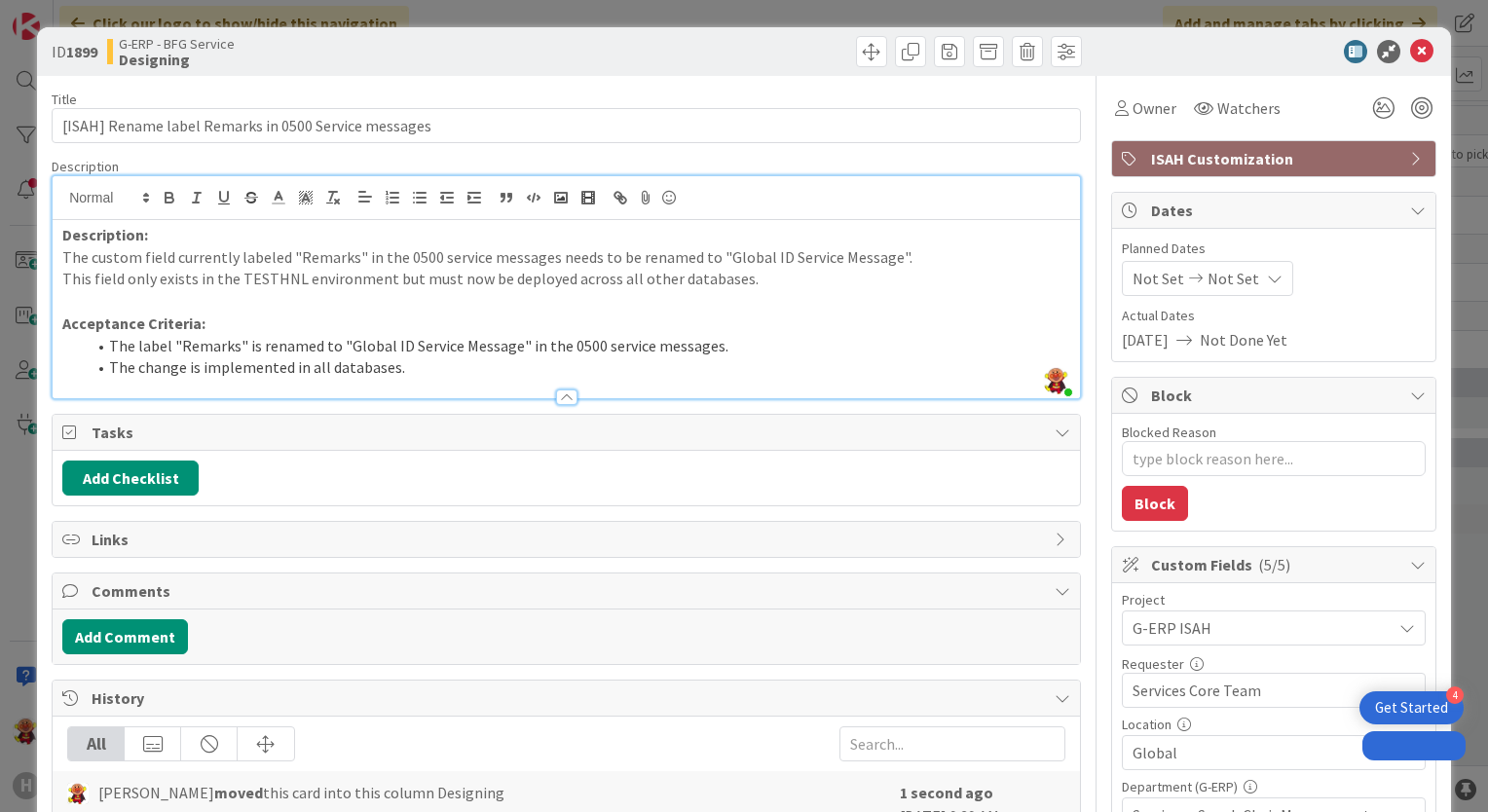  What do you see at coordinates (1155, 504) in the screenshot?
I see `button: Block` at bounding box center [1155, 504].